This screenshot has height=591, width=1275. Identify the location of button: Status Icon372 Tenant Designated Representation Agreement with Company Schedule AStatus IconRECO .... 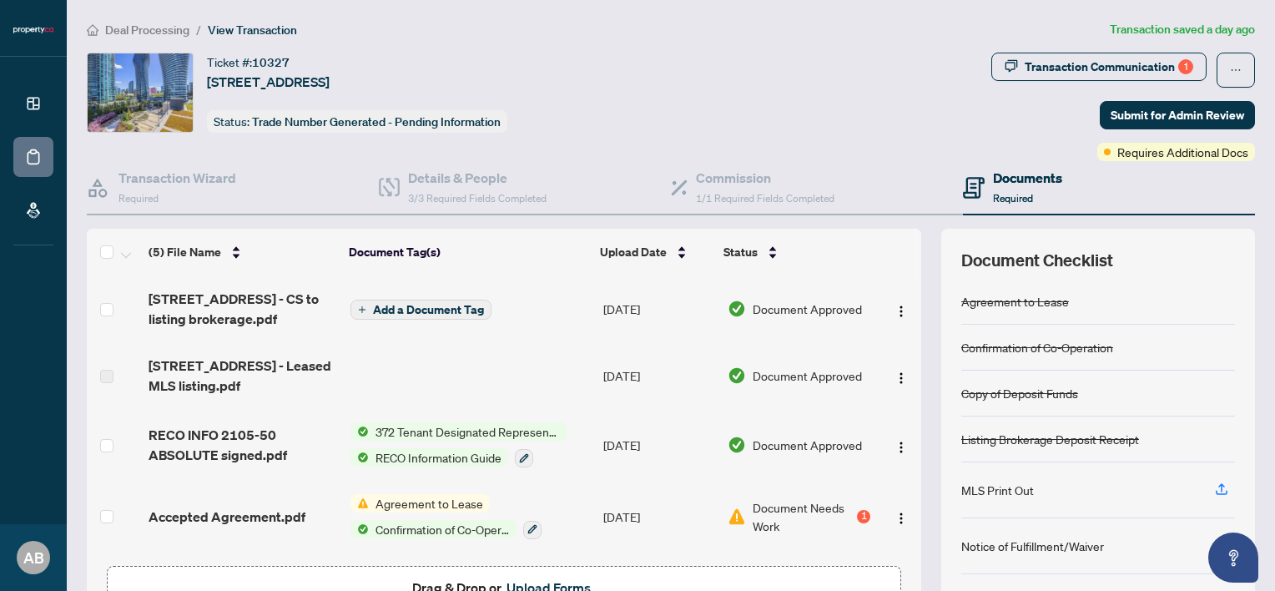
(458, 445).